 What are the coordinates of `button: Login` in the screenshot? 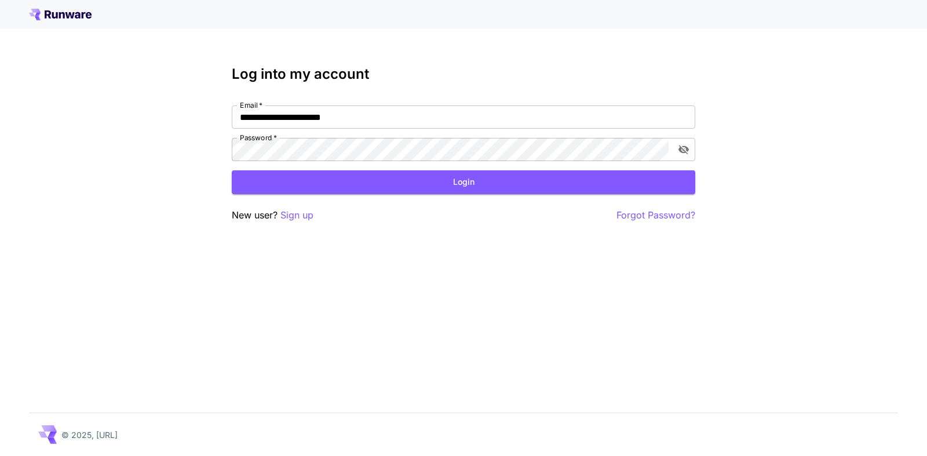 It's located at (464, 182).